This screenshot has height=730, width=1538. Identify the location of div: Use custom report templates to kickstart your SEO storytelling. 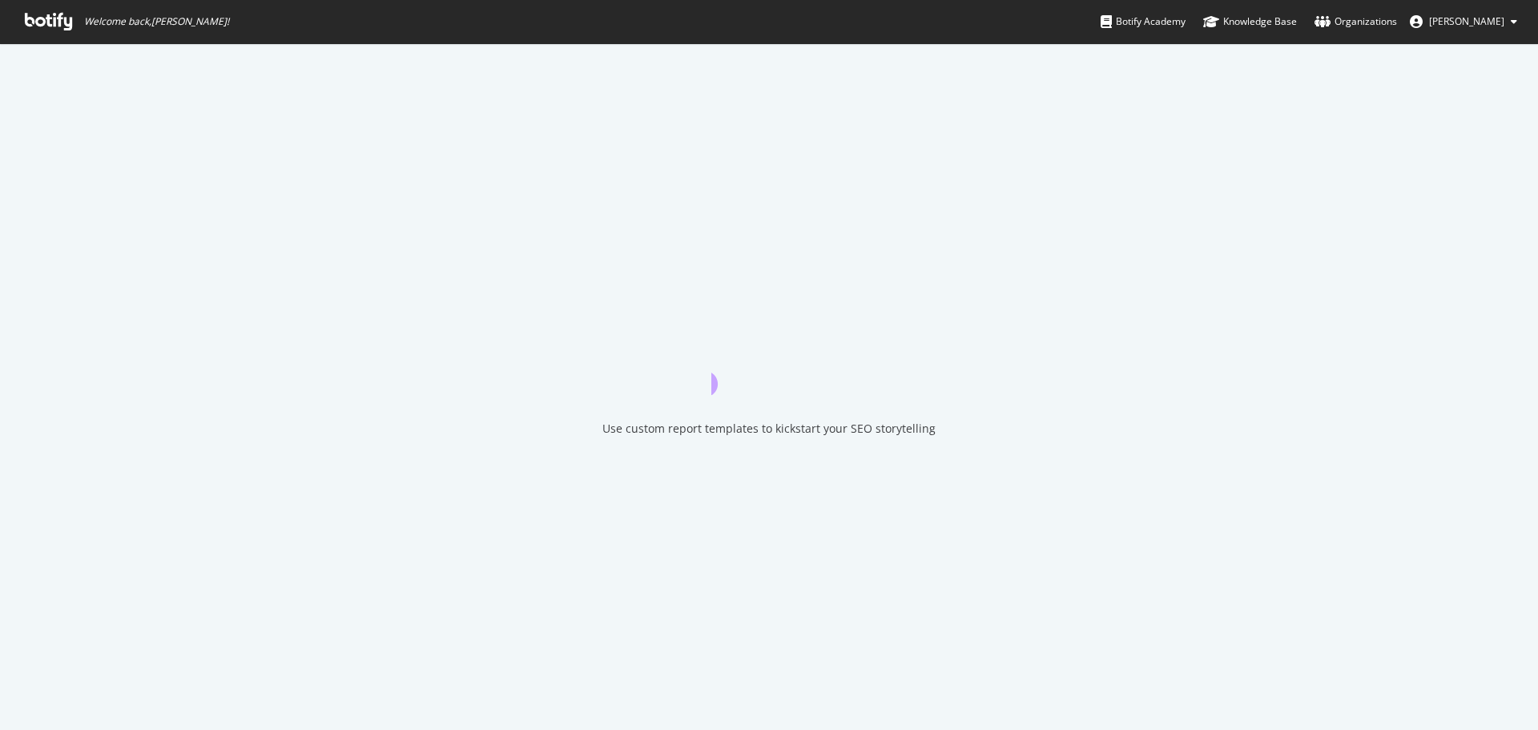
(769, 429).